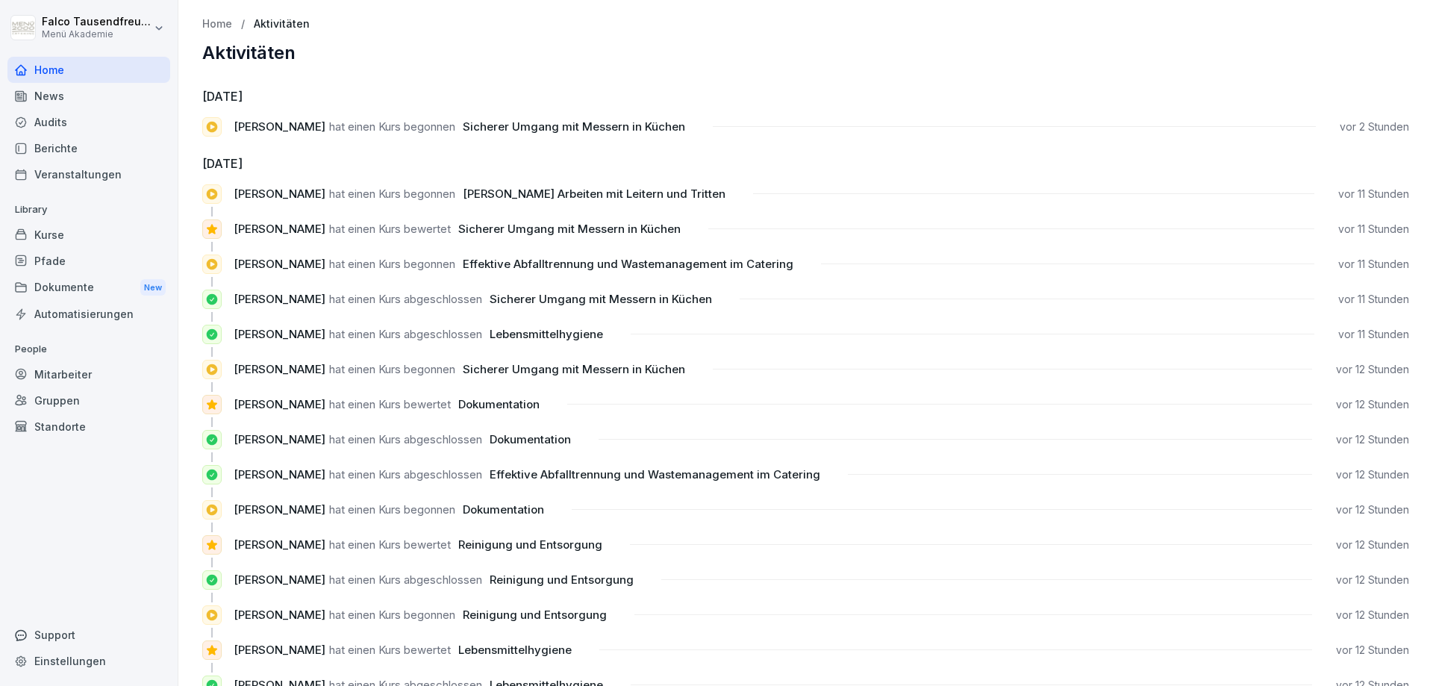 This screenshot has height=686, width=1433. I want to click on p: Falco Tausendfreund, so click(96, 22).